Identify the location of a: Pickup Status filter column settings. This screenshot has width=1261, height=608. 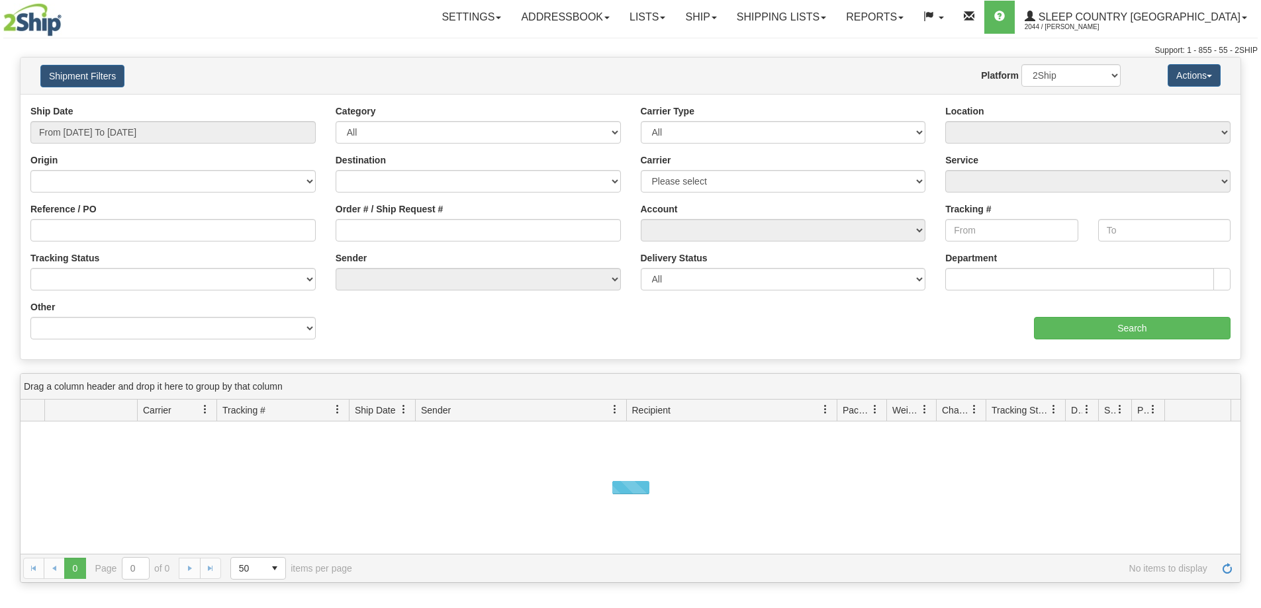
(1153, 410).